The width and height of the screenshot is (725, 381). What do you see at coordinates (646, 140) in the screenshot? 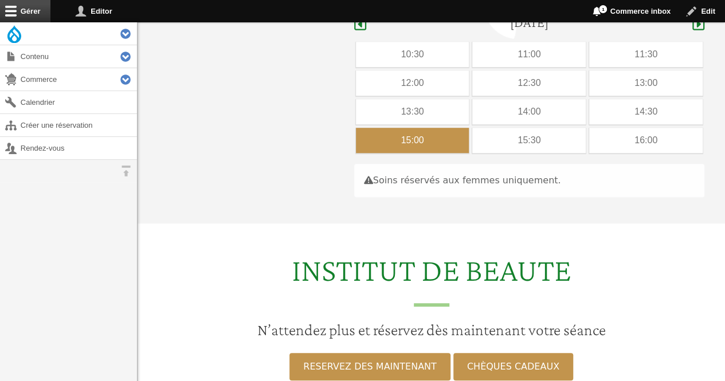
I see `div: 16:00` at bounding box center [646, 140].